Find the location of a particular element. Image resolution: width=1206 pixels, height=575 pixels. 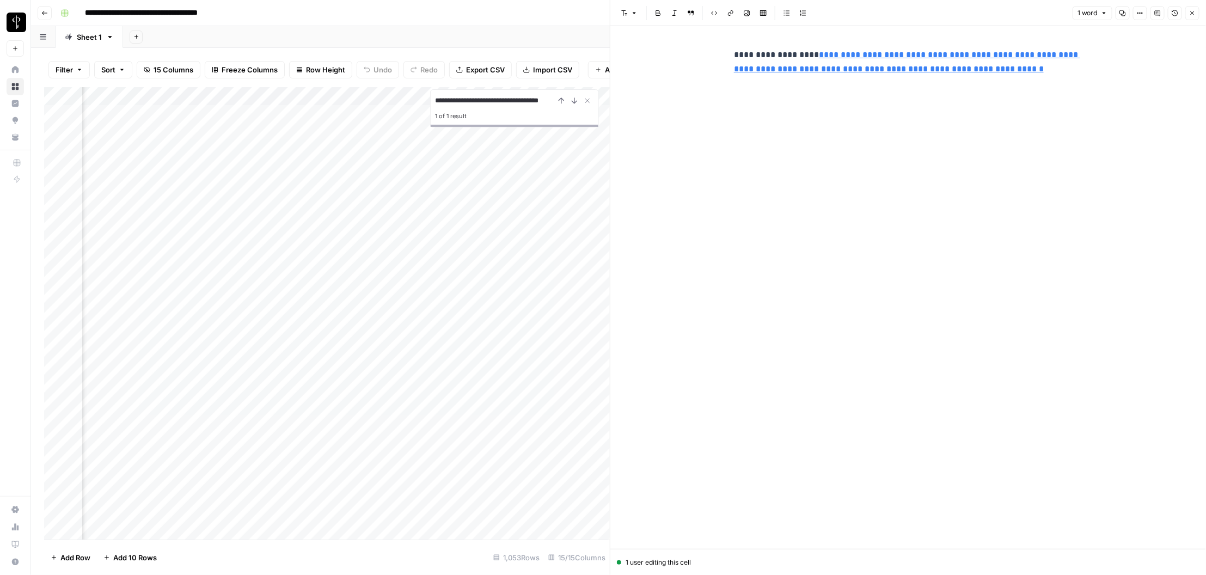

a: Sheet 1 is located at coordinates (89, 37).